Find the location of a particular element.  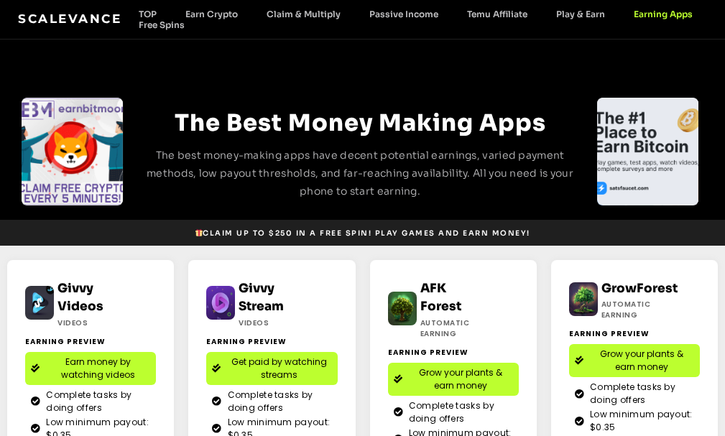

span: Earn money by watching videos is located at coordinates (98, 368).